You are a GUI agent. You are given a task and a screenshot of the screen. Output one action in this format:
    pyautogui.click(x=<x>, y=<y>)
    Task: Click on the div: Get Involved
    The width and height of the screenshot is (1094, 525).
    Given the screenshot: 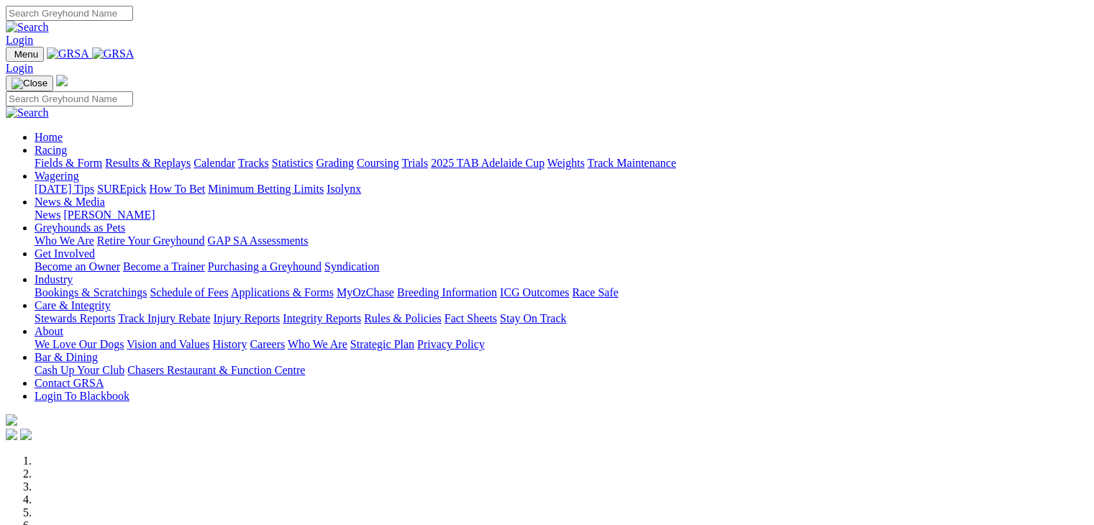 What is the action you would take?
    pyautogui.click(x=561, y=267)
    